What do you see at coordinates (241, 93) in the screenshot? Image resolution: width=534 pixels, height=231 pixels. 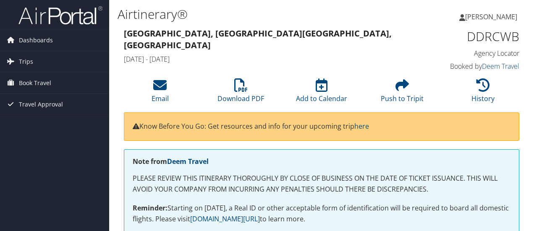 I see `a: Download PDF` at bounding box center [241, 93].